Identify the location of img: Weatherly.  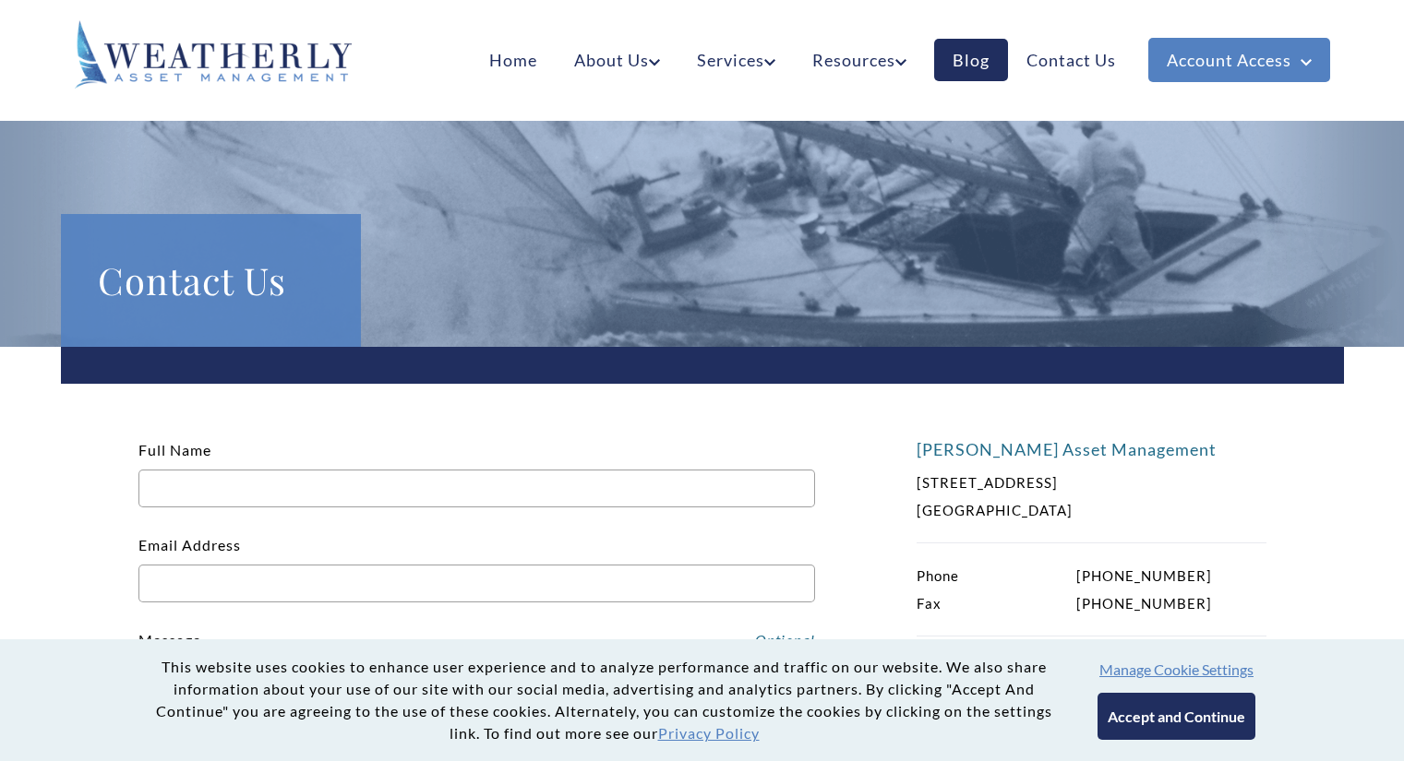
(213, 54).